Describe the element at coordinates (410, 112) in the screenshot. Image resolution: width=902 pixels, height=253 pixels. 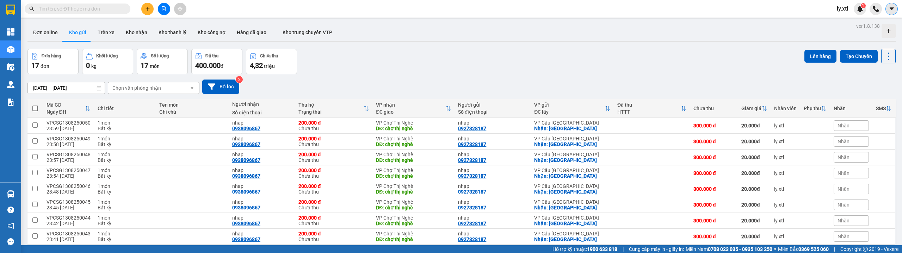
I see `div: ĐC giao` at that location.